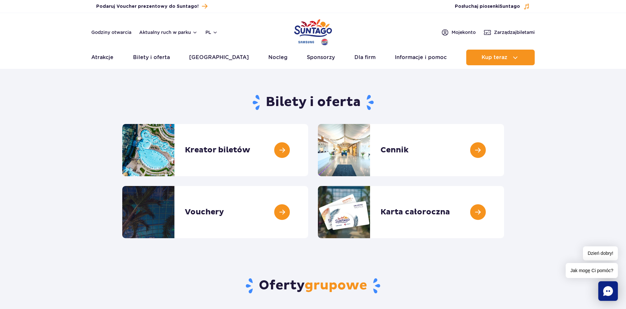 The width and height of the screenshot is (626, 309). I want to click on span: Dzień dobry!, so click(600, 253).